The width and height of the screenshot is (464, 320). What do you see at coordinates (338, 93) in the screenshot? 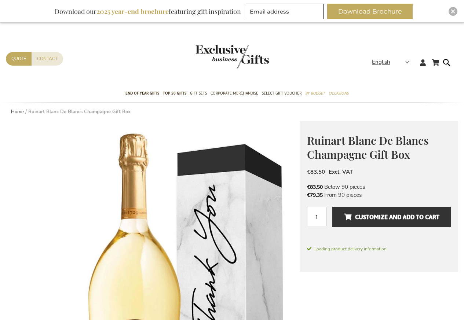
I see `span: Occasions` at bounding box center [338, 93].